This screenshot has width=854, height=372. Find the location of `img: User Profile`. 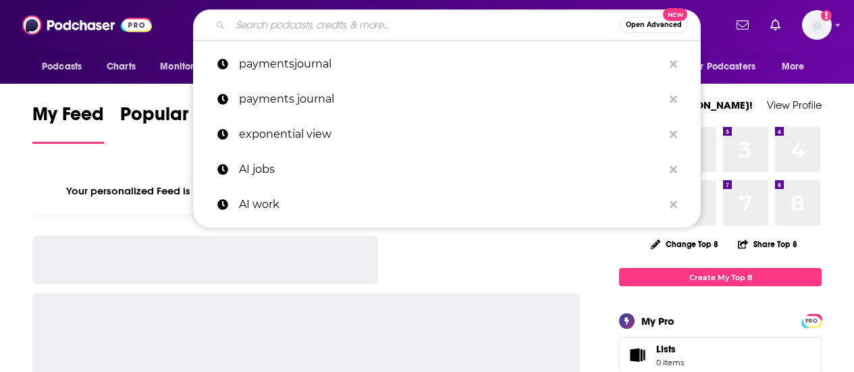

img: User Profile is located at coordinates (817, 25).